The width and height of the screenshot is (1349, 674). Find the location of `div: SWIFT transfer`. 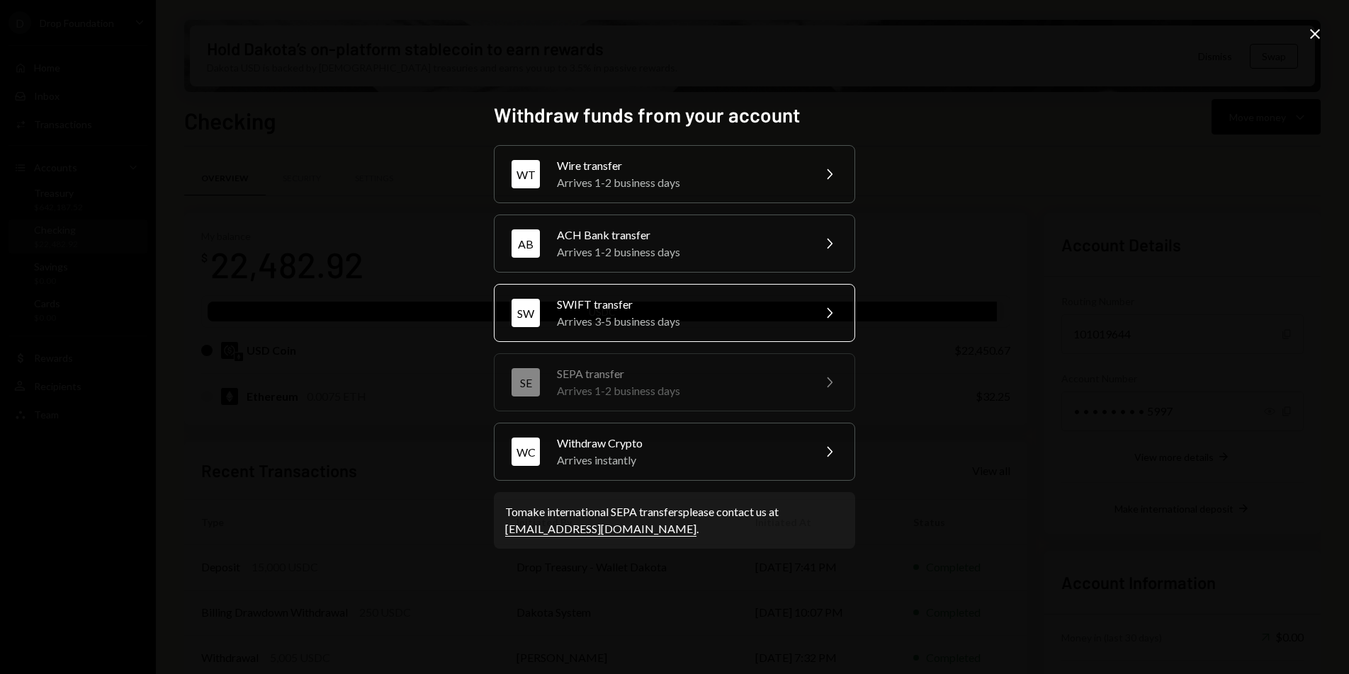

div: SWIFT transfer is located at coordinates (680, 305).